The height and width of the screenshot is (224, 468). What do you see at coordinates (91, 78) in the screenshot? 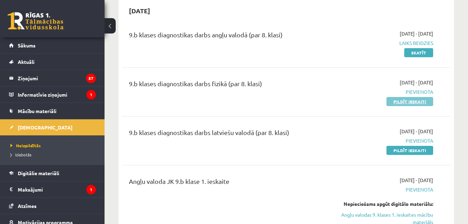
I see `i: 57` at bounding box center [91, 78].